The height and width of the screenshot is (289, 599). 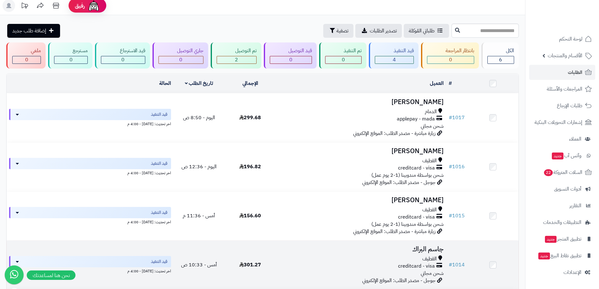 What do you see at coordinates (199, 167) in the screenshot?
I see `span: اليوم - 12:36 ص` at bounding box center [199, 167].